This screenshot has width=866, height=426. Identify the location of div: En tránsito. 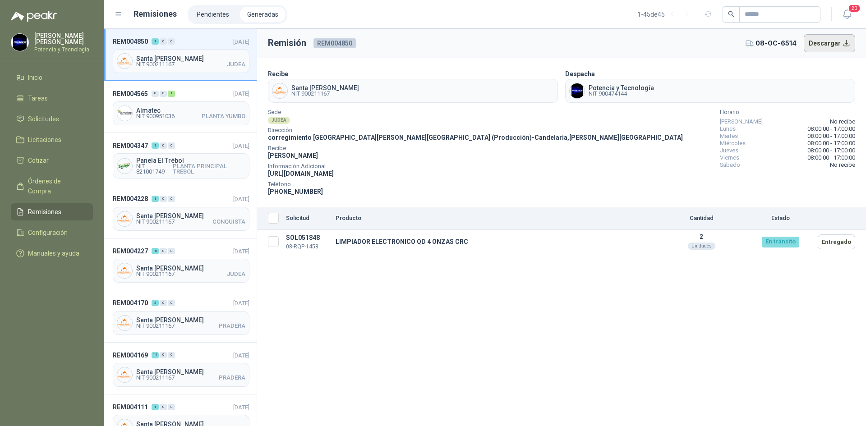
(780, 242).